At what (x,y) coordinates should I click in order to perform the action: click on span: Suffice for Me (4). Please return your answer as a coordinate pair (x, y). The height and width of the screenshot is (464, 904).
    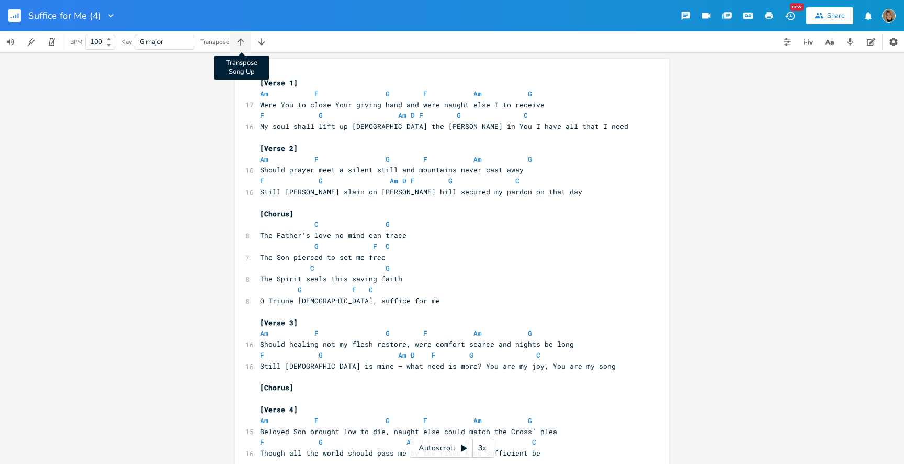
    Looking at the image, I should click on (65, 16).